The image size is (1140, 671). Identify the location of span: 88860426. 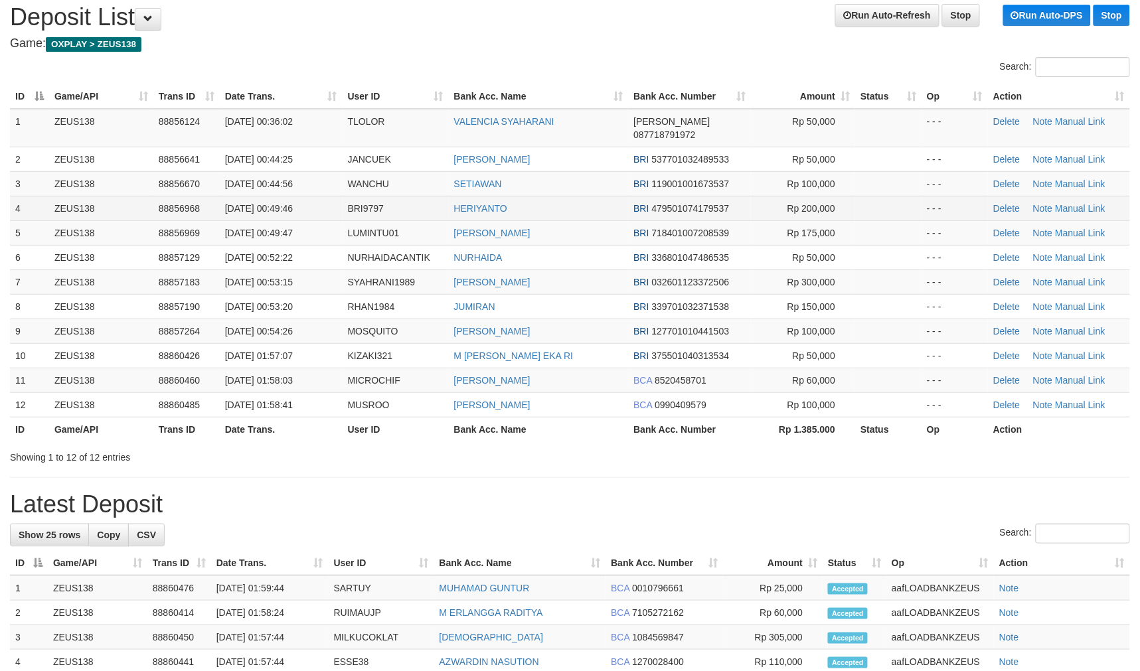
(179, 356).